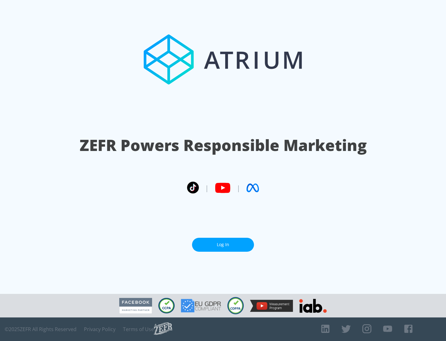  Describe the element at coordinates (223, 145) in the screenshot. I see `h1: ZEFR Powers Responsible Marketing` at that location.